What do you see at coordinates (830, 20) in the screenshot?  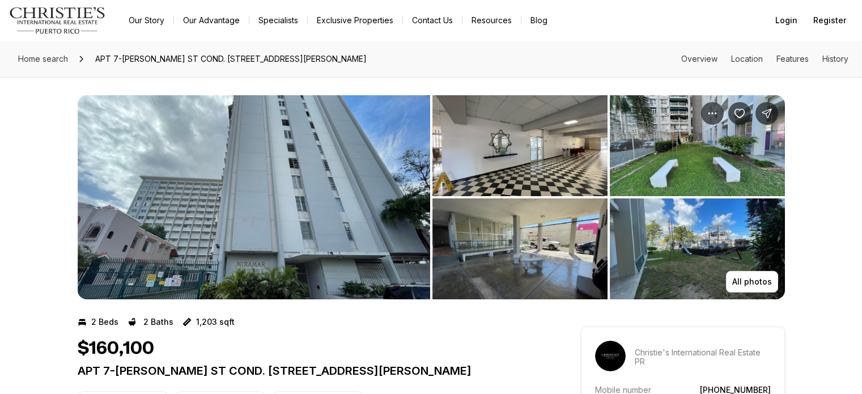 I see `span: Register` at bounding box center [830, 20].